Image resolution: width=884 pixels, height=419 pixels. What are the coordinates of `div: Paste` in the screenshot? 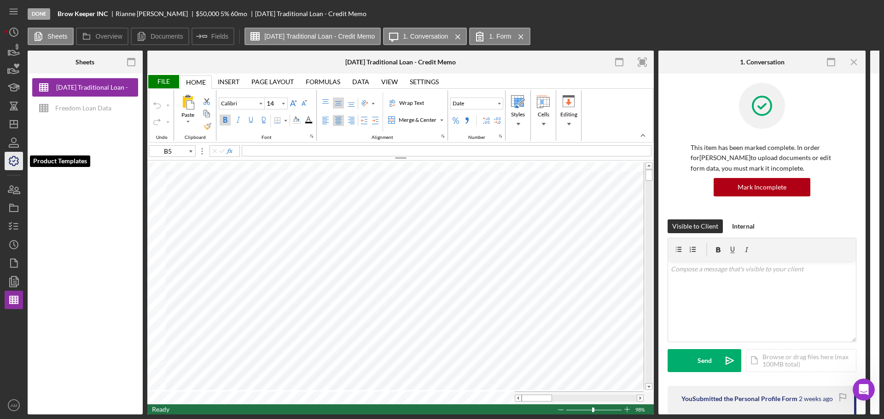 It's located at (188, 115).